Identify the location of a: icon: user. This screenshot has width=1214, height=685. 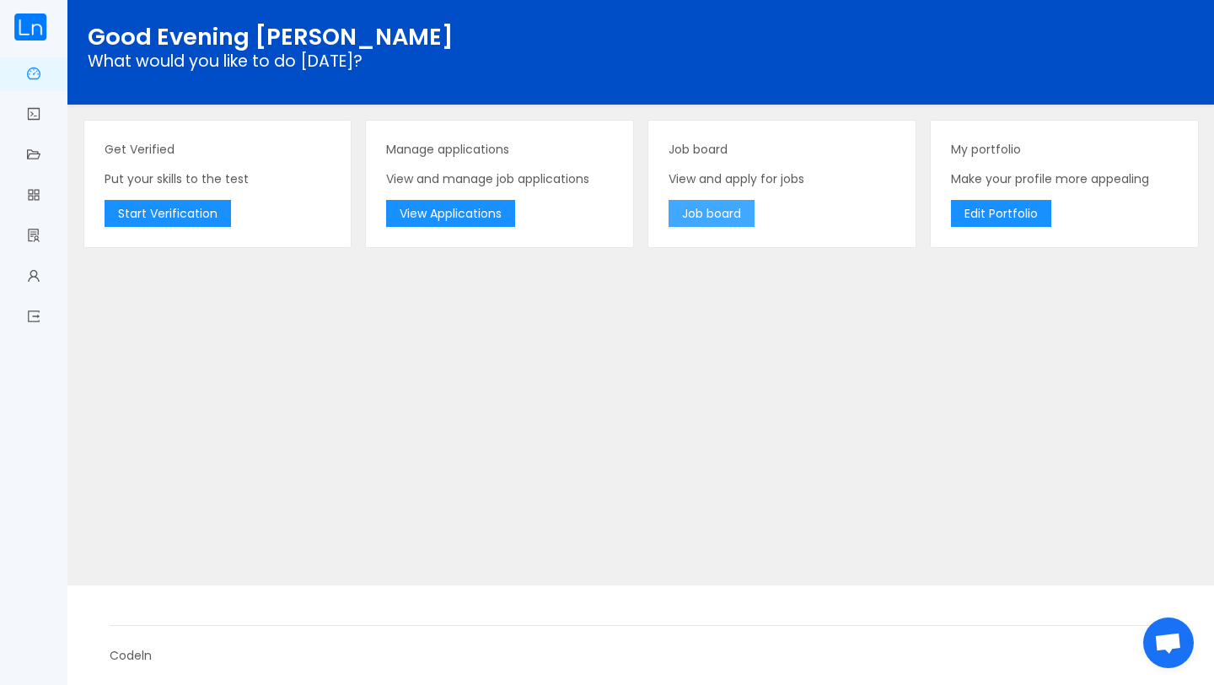
(34, 277).